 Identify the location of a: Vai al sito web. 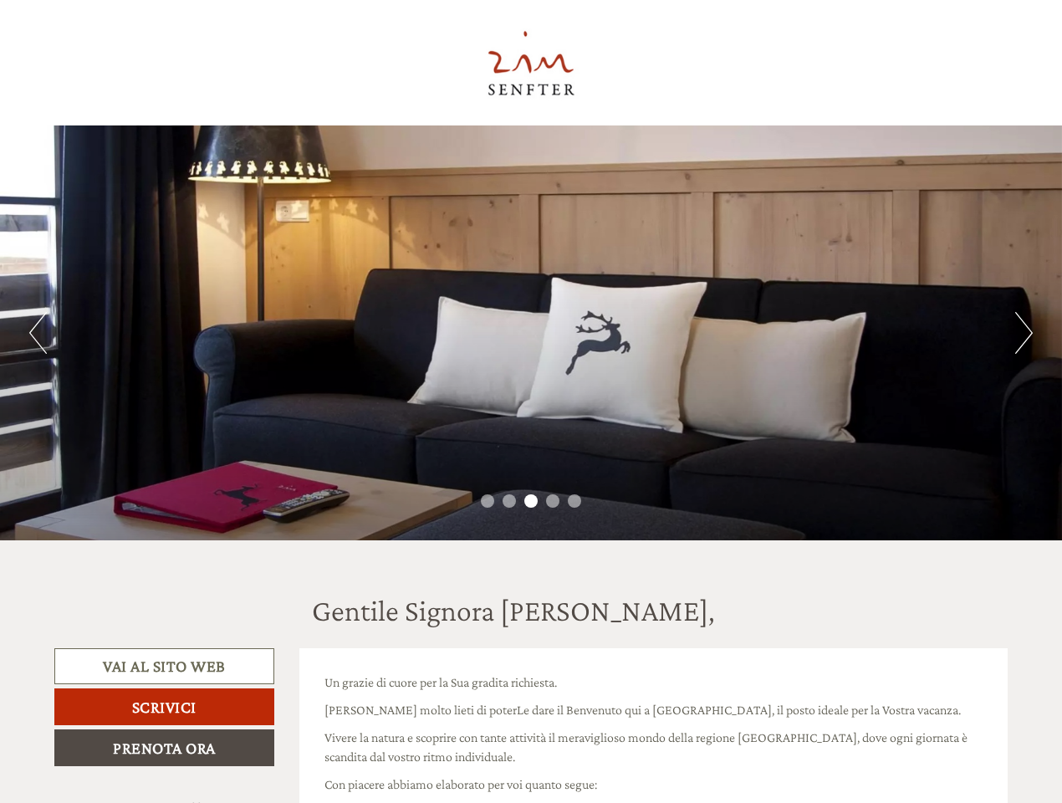
(164, 666).